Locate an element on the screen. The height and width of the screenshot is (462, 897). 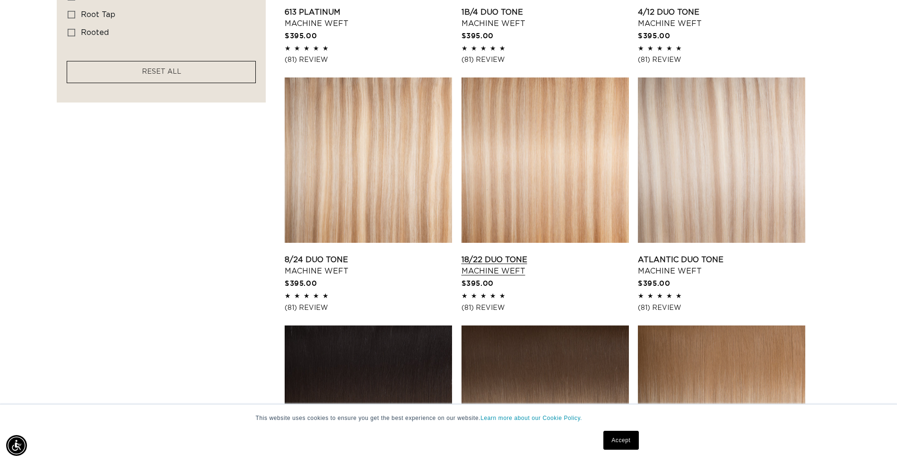
a: RESET ALL is located at coordinates (161, 72).